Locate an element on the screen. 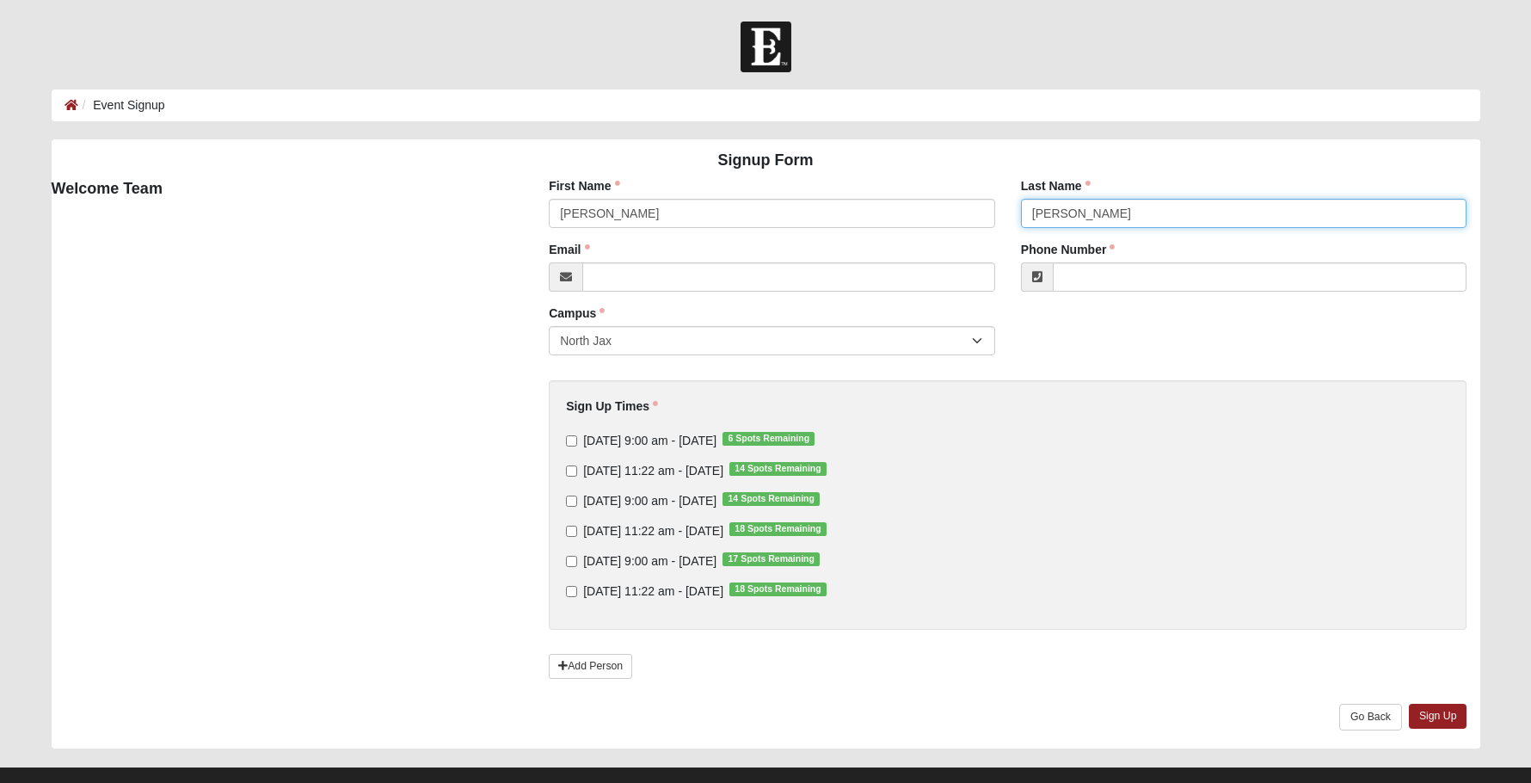 The width and height of the screenshot is (1531, 783). a: Add Person is located at coordinates (590, 666).